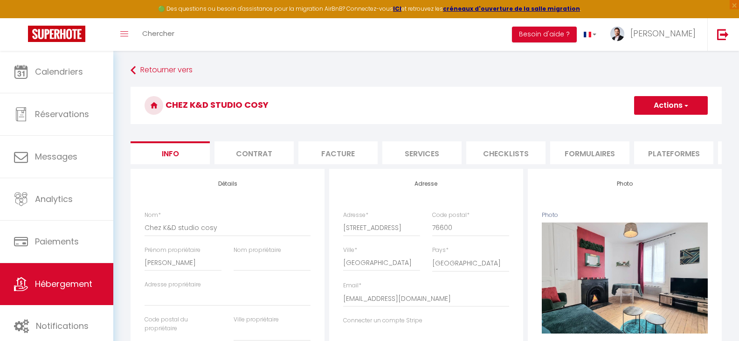  What do you see at coordinates (356, 215) in the screenshot?
I see `label: Adresse` at bounding box center [356, 215].